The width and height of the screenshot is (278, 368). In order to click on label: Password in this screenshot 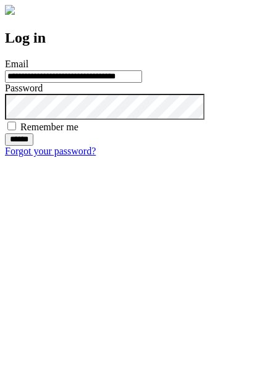, I will do `click(23, 88)`.